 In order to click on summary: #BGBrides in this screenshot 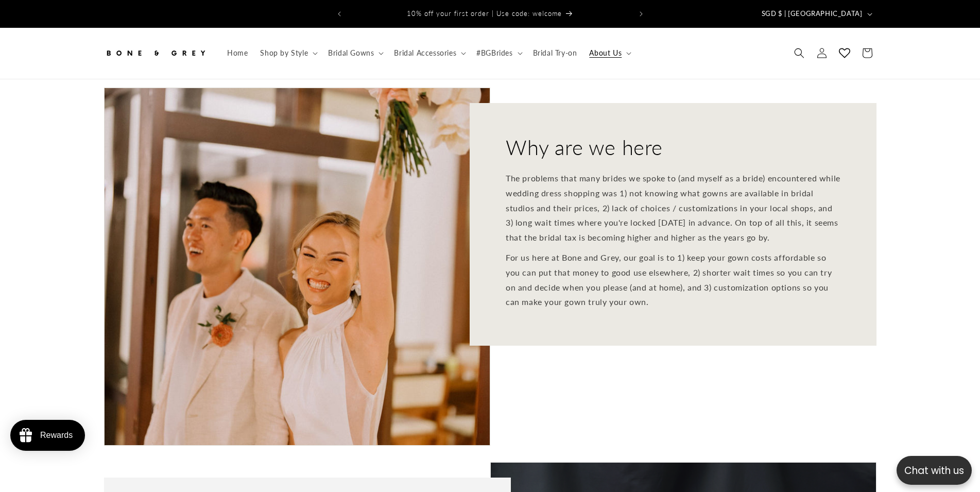, I will do `click(498, 53)`.